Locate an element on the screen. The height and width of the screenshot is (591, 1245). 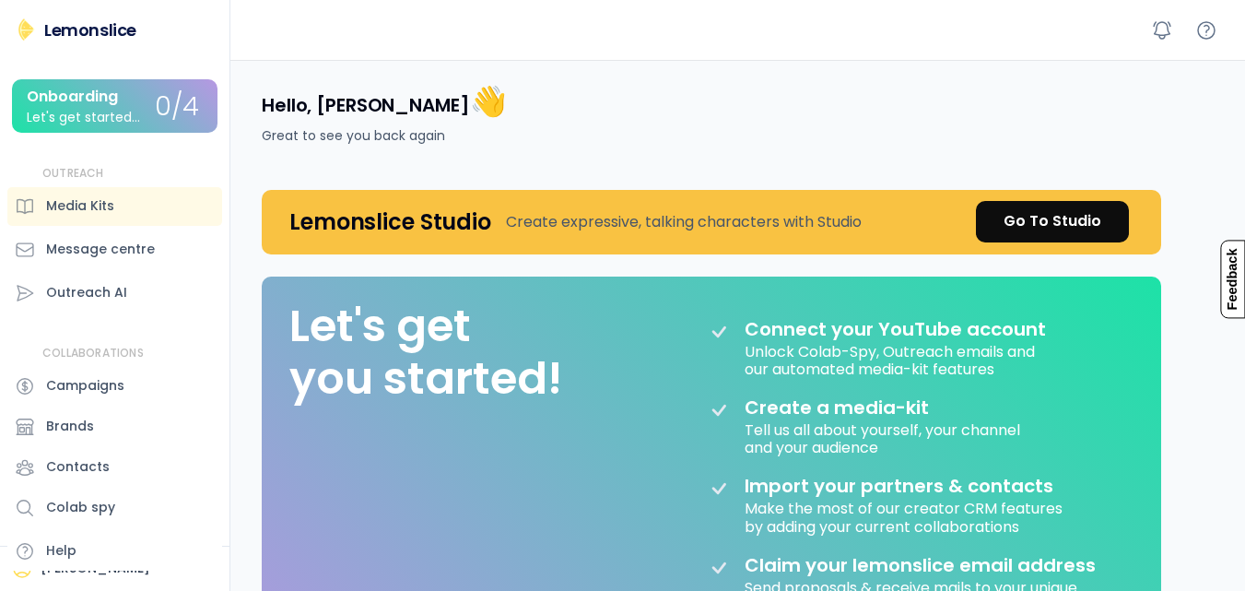
div: Lemonslice is located at coordinates (90, 29).